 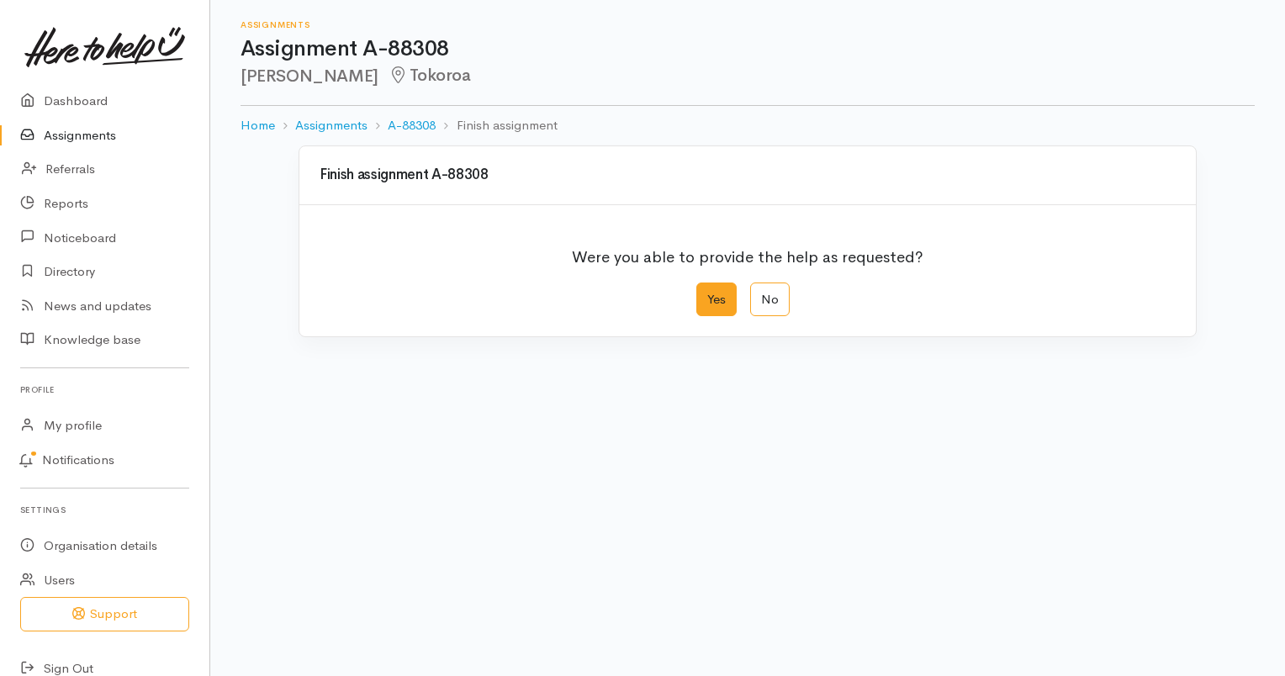 I want to click on h1: Assignment A-88308, so click(x=748, y=49).